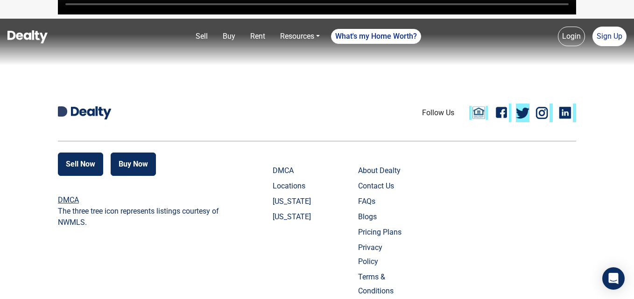  I want to click on a: Terms & Conditions, so click(381, 284).